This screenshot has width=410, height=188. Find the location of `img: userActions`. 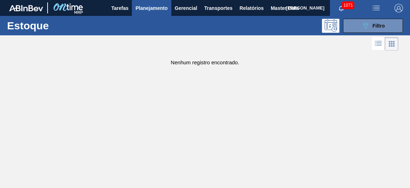

img: userActions is located at coordinates (377, 8).